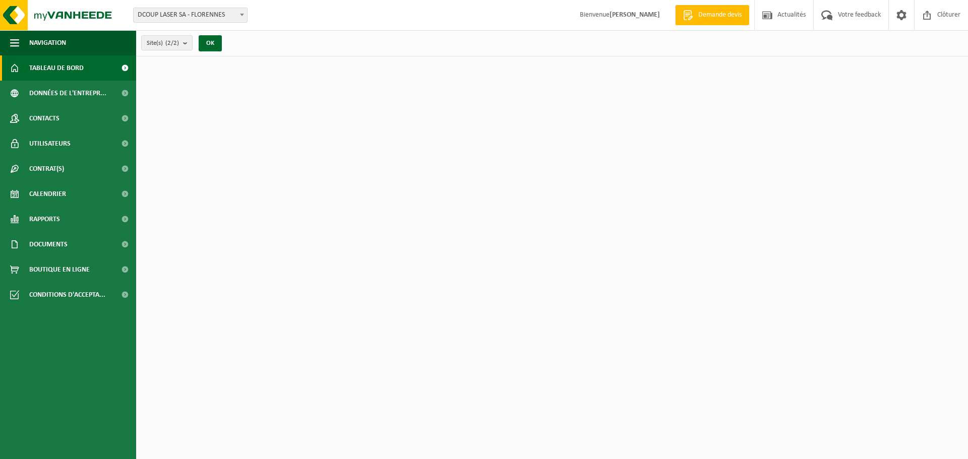 This screenshot has height=459, width=968. I want to click on span: Documents, so click(48, 245).